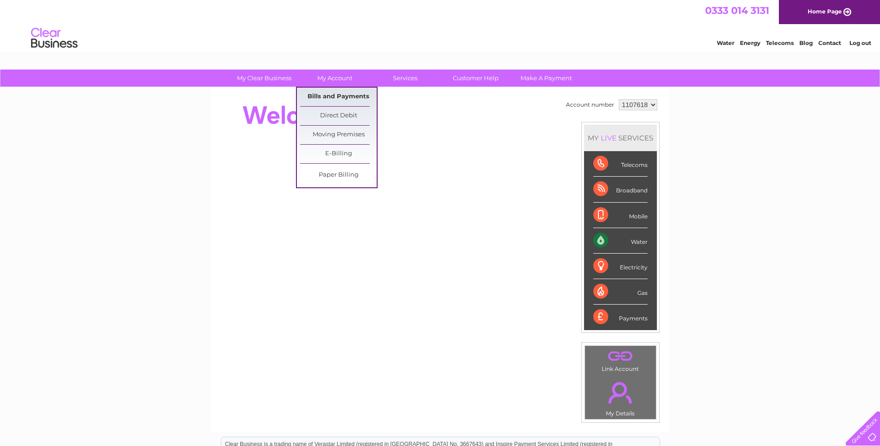 This screenshot has height=446, width=880. Describe the element at coordinates (620, 266) in the screenshot. I see `div: Electricity` at that location.